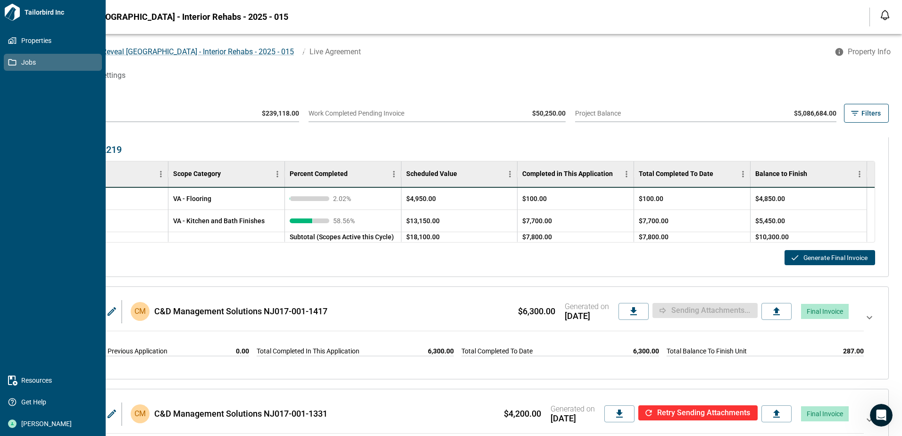 The image size is (902, 436). I want to click on span: Total Completed In This Application, so click(308, 351).